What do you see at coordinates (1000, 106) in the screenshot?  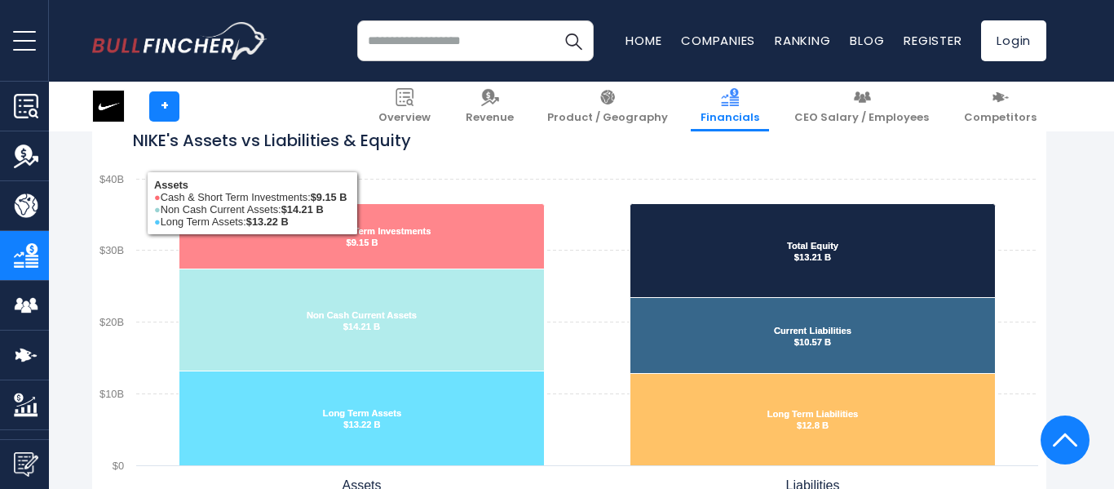 I see `a: Competitors` at bounding box center [1000, 106].